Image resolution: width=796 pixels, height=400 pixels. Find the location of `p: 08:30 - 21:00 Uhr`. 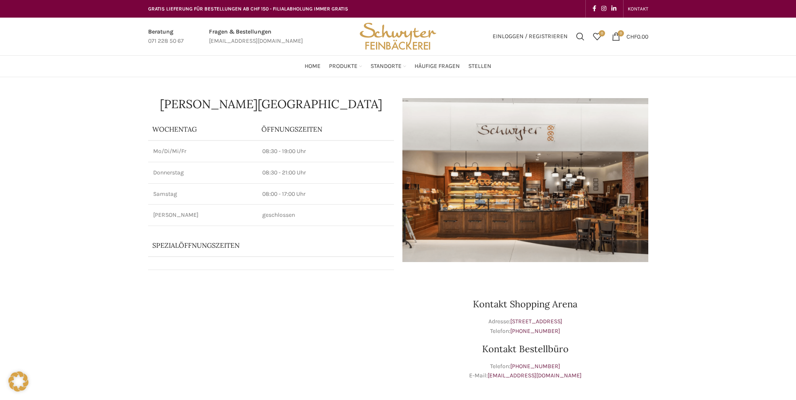

p: 08:30 - 21:00 Uhr is located at coordinates (325, 173).